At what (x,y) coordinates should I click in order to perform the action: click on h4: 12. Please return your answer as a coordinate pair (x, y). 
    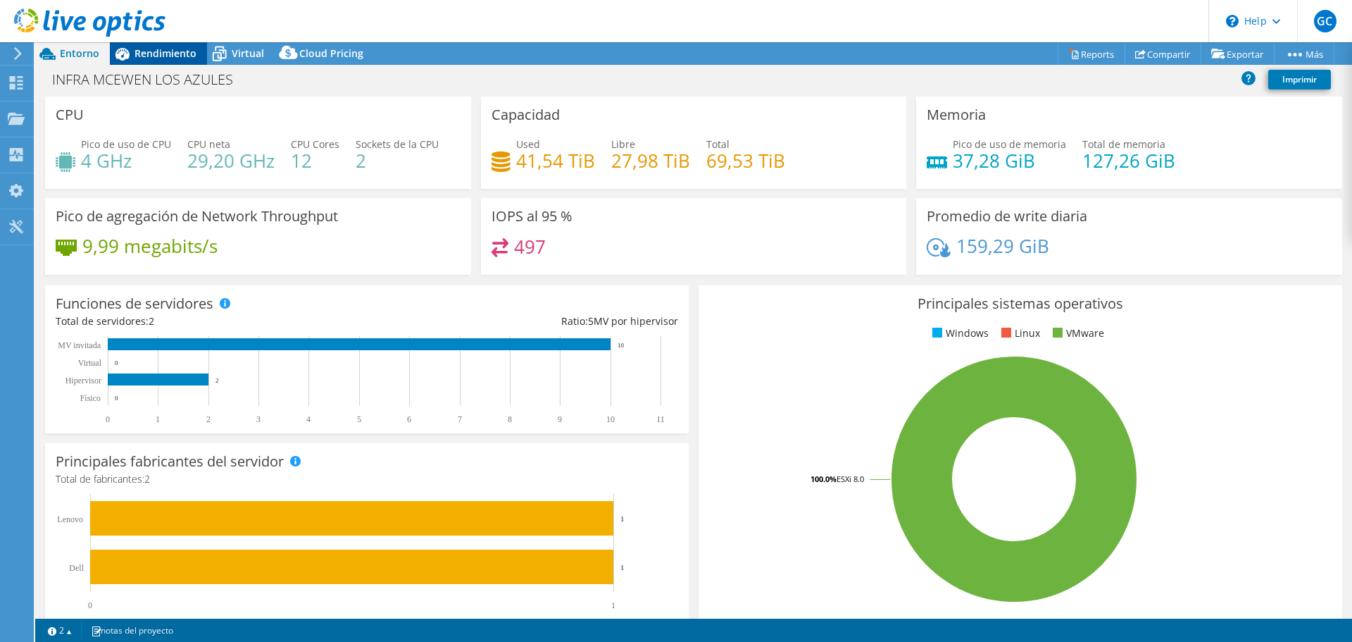
    Looking at the image, I should click on (315, 161).